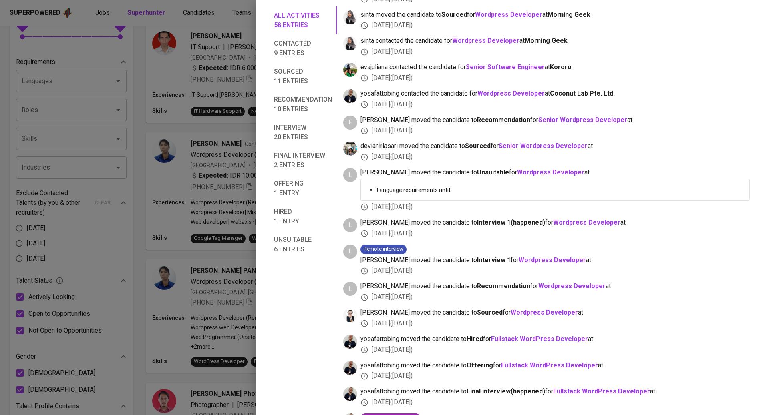  What do you see at coordinates (303, 161) in the screenshot?
I see `span: Final interview 2 entries` at bounding box center [303, 161].